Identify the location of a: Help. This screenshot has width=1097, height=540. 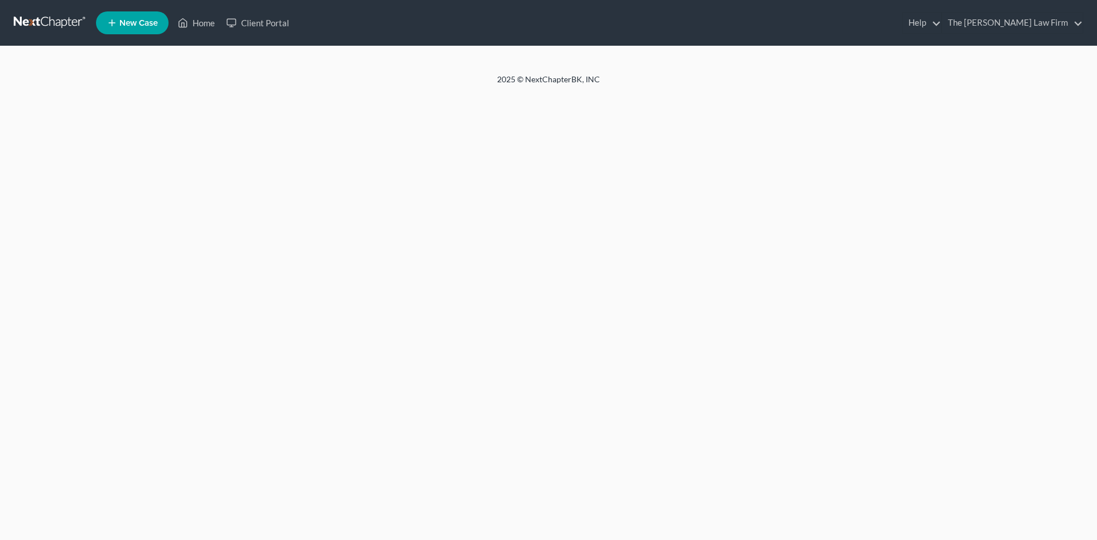
(921, 23).